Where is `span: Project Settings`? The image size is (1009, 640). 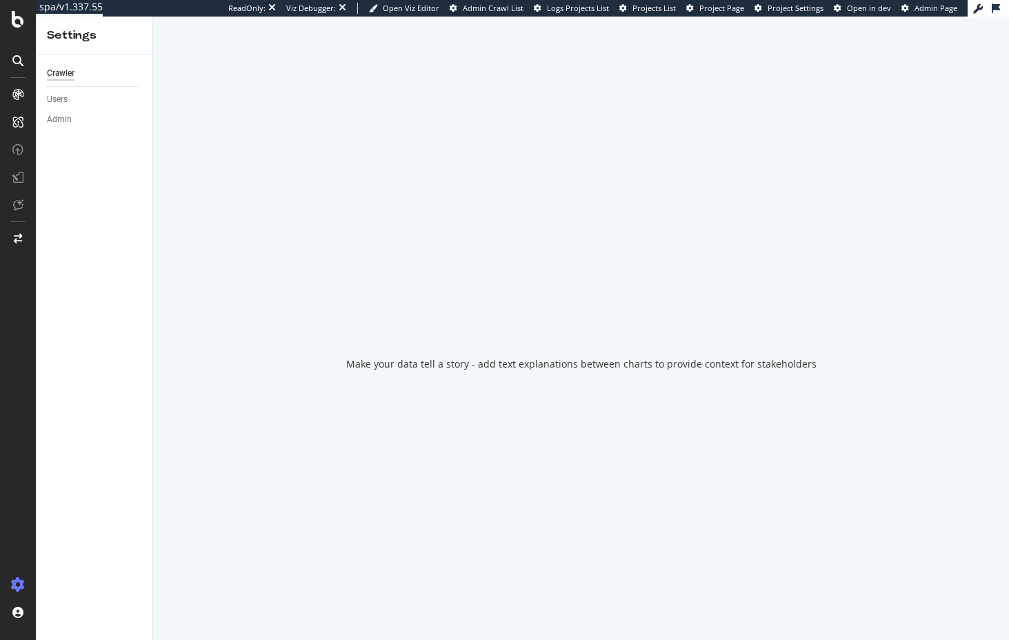 span: Project Settings is located at coordinates (795, 8).